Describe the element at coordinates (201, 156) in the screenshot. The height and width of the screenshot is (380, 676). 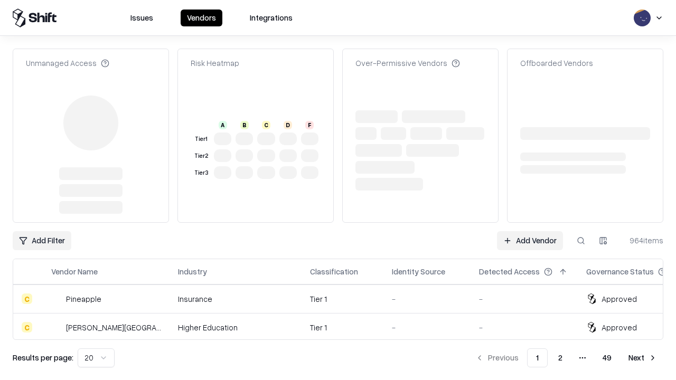
I see `div: Tier 2` at that location.